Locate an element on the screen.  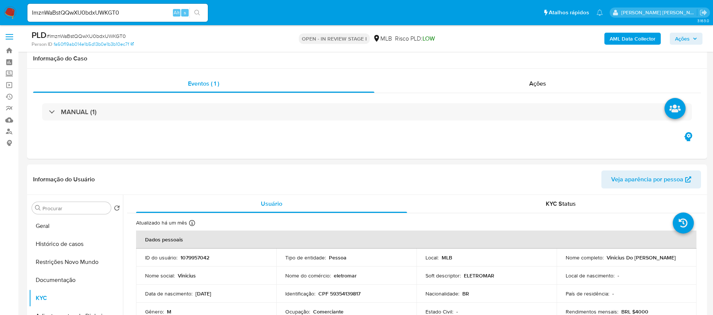
button: Documentação is located at coordinates (76, 280).